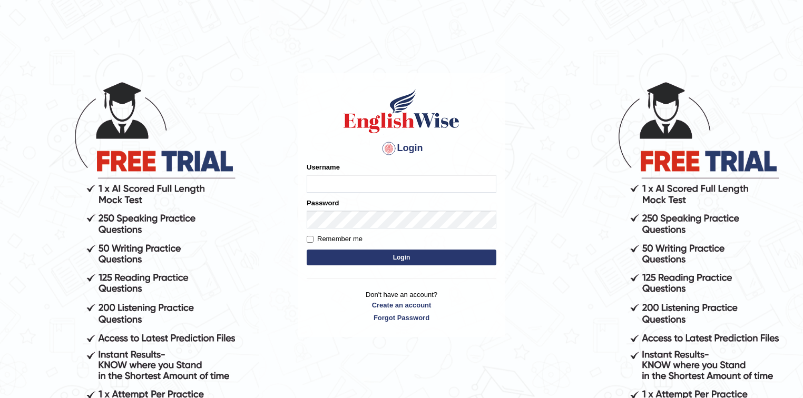 The width and height of the screenshot is (803, 398). I want to click on a: Create an account, so click(401, 305).